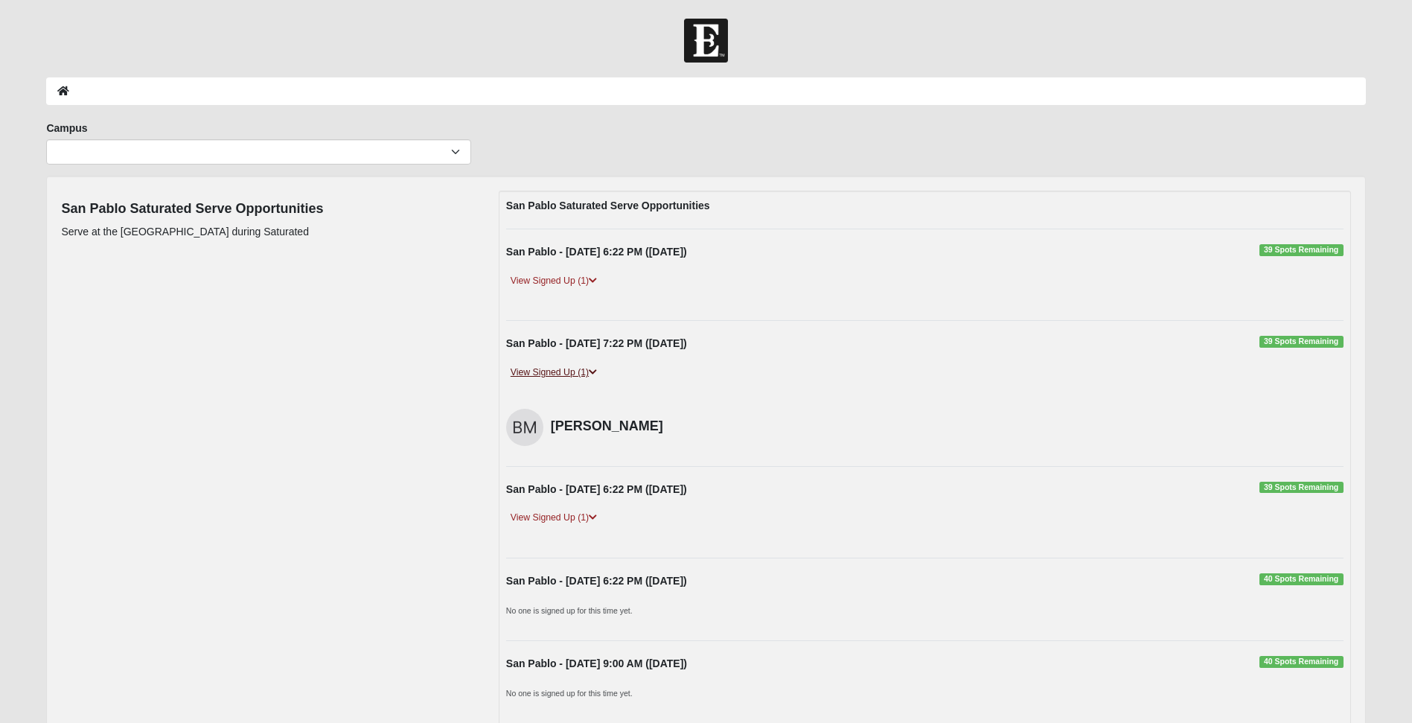 Image resolution: width=1412 pixels, height=723 pixels. What do you see at coordinates (66, 128) in the screenshot?
I see `label: Campus` at bounding box center [66, 128].